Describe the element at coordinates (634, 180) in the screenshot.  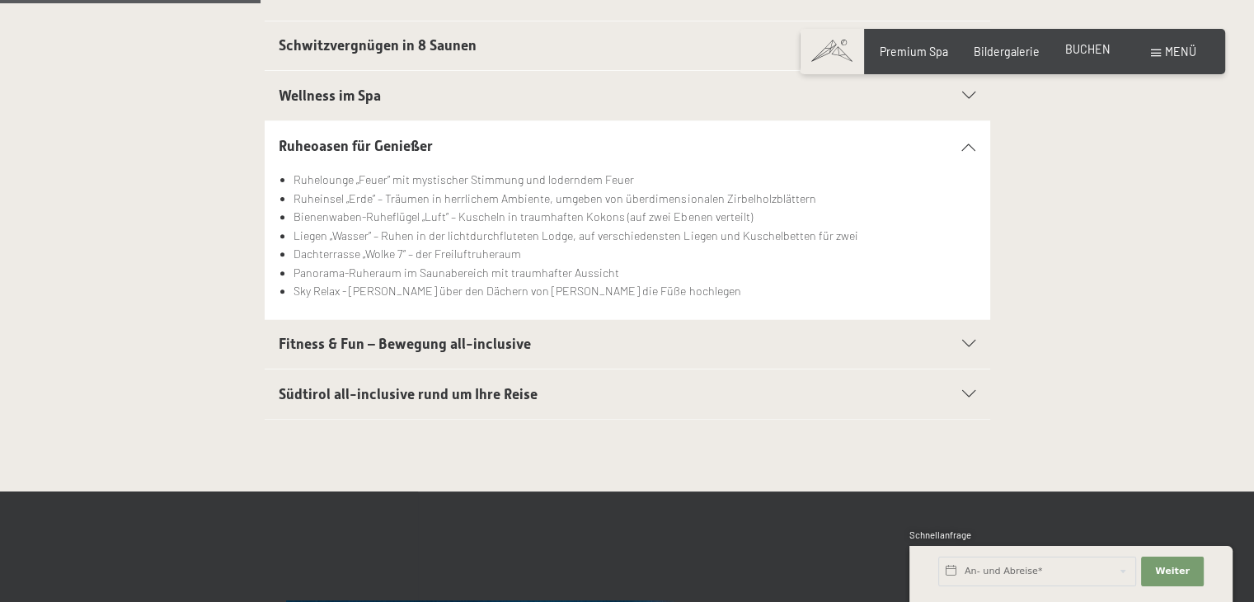
I see `li: Ruhelounge „Feuer“ mit mystischer Stimmung und loderndem Feuer` at that location.